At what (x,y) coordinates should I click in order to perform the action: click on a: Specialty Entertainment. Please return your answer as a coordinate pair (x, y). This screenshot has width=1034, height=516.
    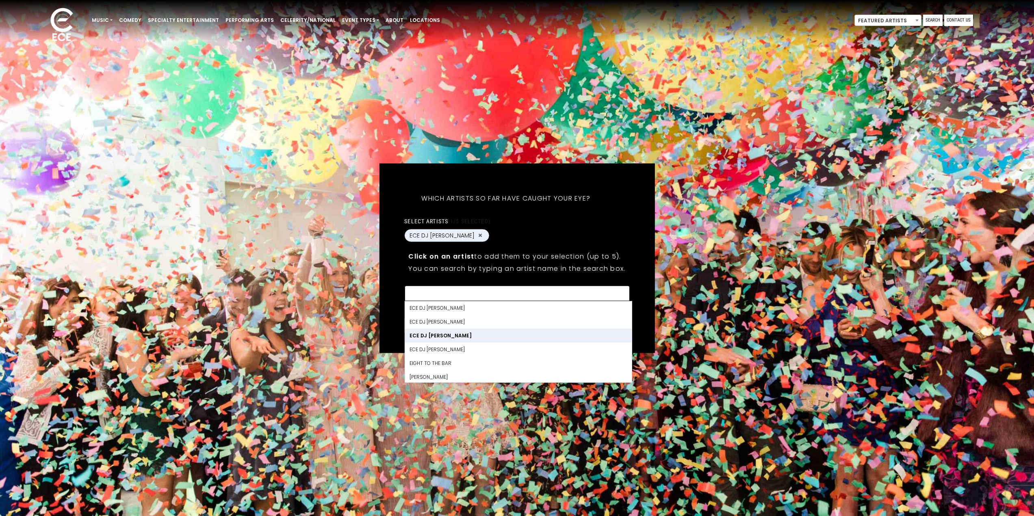
    Looking at the image, I should click on (183, 20).